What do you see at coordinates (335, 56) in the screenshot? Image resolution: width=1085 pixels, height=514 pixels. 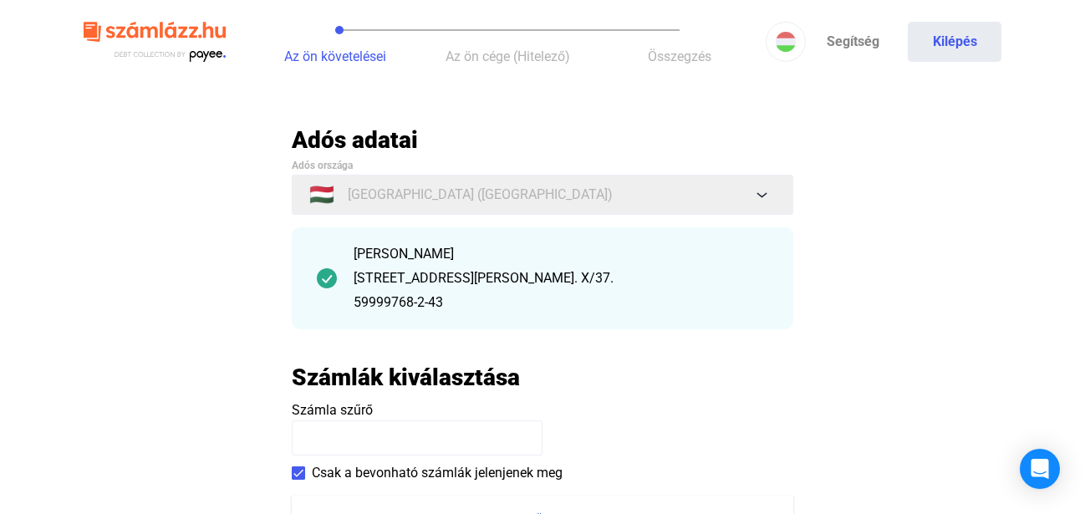 I see `span: Az ön követelései` at bounding box center [335, 56].